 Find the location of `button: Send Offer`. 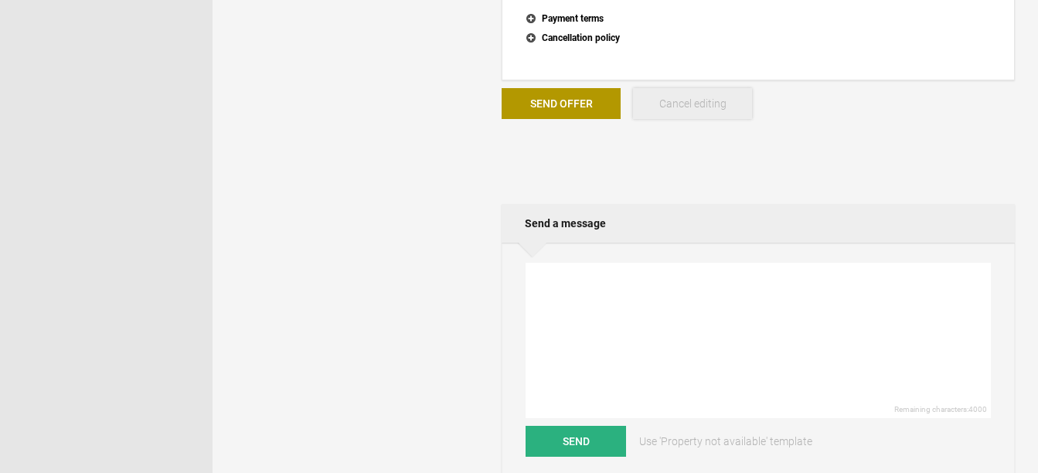

button: Send Offer is located at coordinates (560, 104).